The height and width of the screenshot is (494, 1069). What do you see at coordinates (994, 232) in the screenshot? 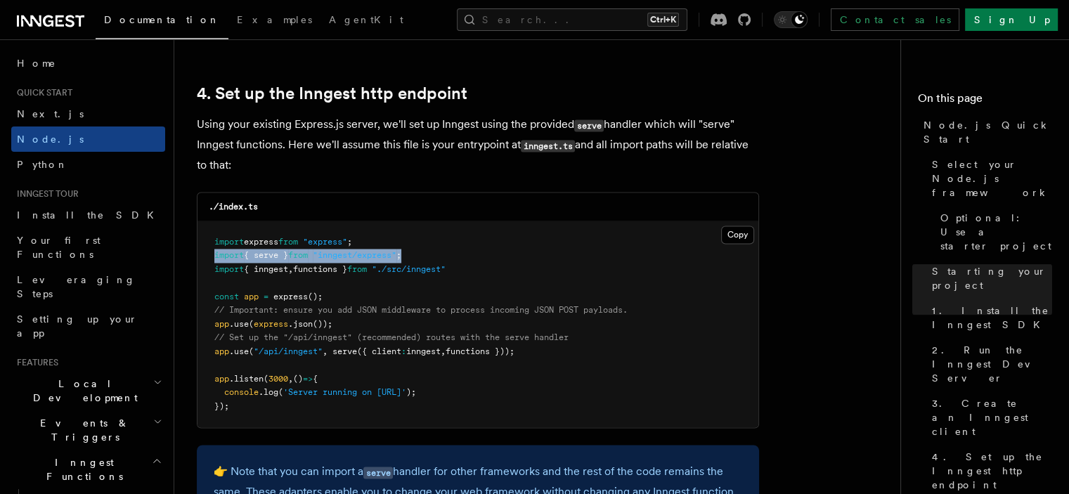
I see `a: Optional: Use a starter project` at bounding box center [994, 232].